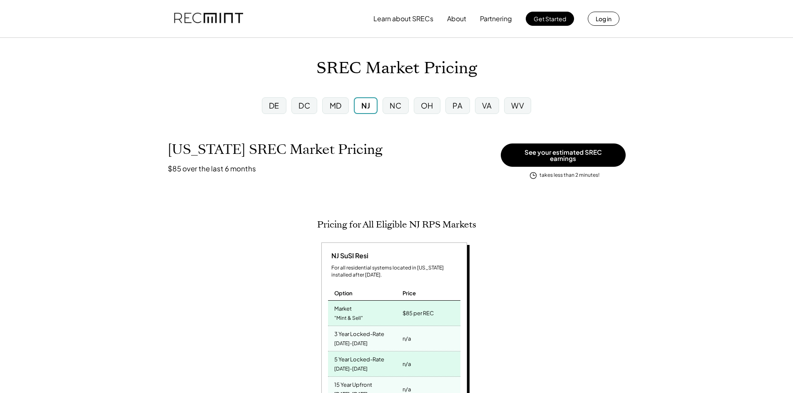 The width and height of the screenshot is (793, 393). What do you see at coordinates (348, 256) in the screenshot?
I see `div: NJ SuSI Resi` at bounding box center [348, 256].